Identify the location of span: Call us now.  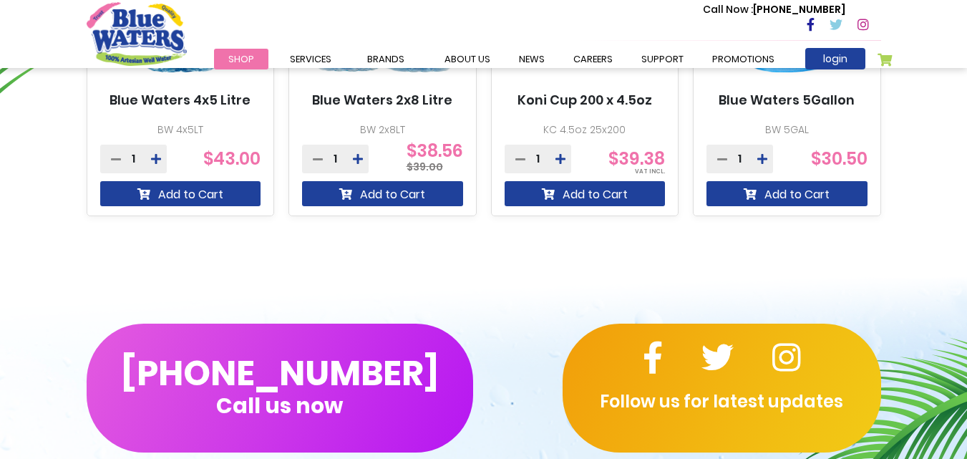
(279, 405).